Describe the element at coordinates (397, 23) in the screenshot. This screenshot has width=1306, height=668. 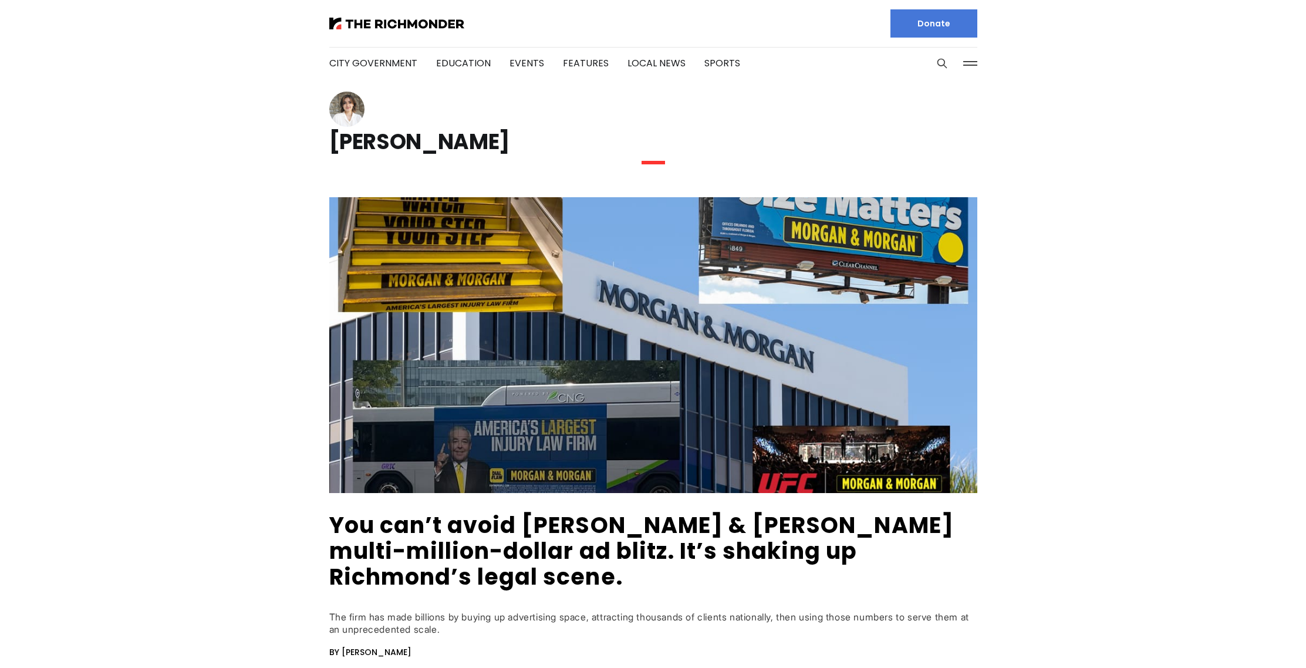
I see `img: The Richmonder` at that location.